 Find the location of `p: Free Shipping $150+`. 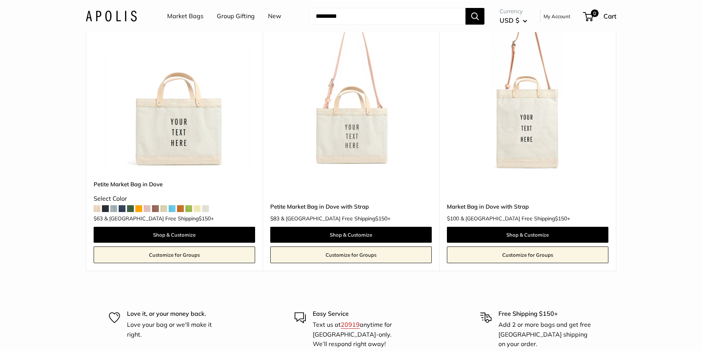

p: Free Shipping $150+ is located at coordinates (545, 314).